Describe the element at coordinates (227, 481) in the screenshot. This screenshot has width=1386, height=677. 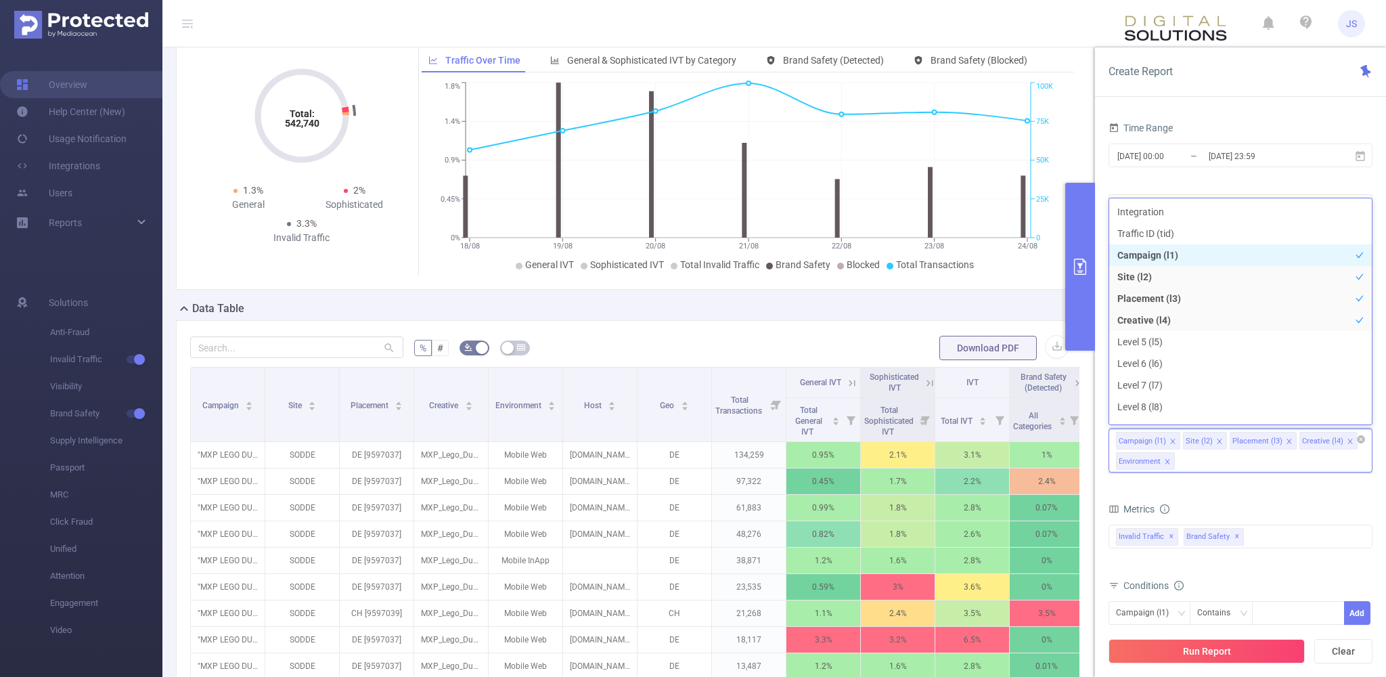
I see `p: "MXP LEGO DUPLO Always On Q2 - Q3 2025" [280082]` at that location.